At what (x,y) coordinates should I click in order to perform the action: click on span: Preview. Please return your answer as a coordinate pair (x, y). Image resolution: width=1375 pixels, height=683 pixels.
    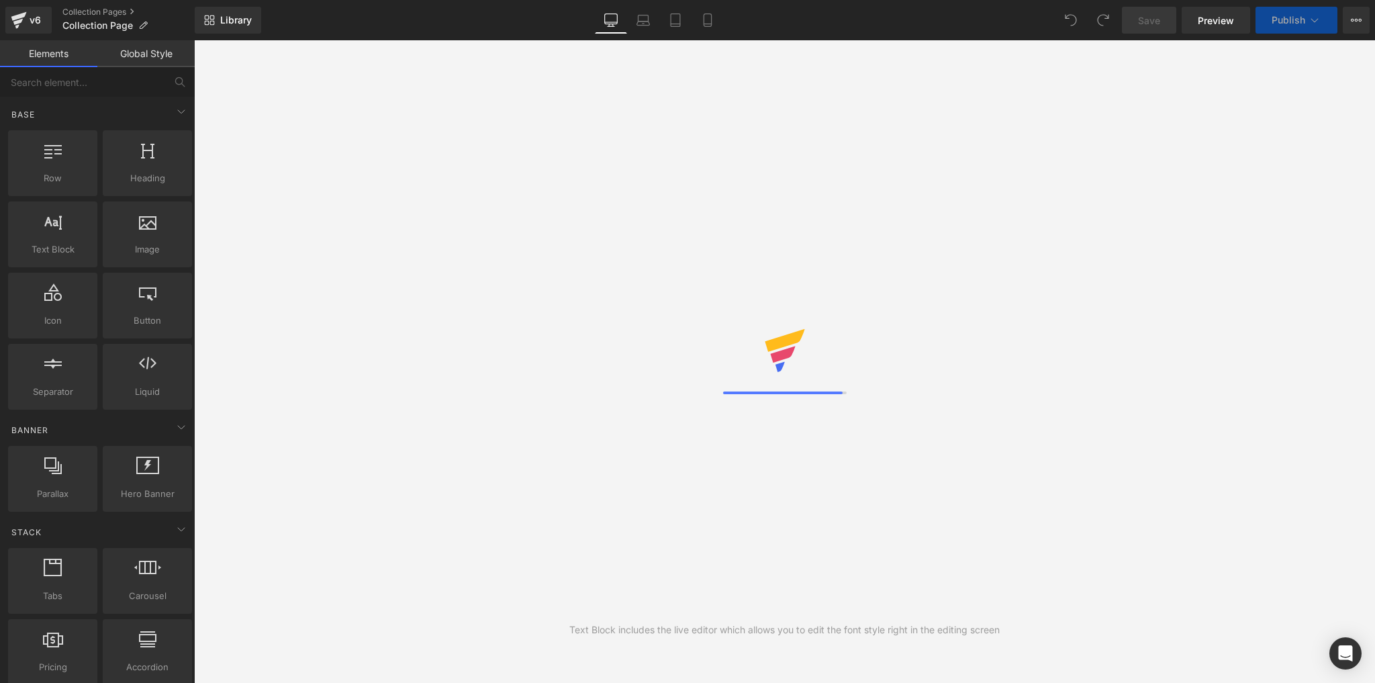
    Looking at the image, I should click on (1216, 20).